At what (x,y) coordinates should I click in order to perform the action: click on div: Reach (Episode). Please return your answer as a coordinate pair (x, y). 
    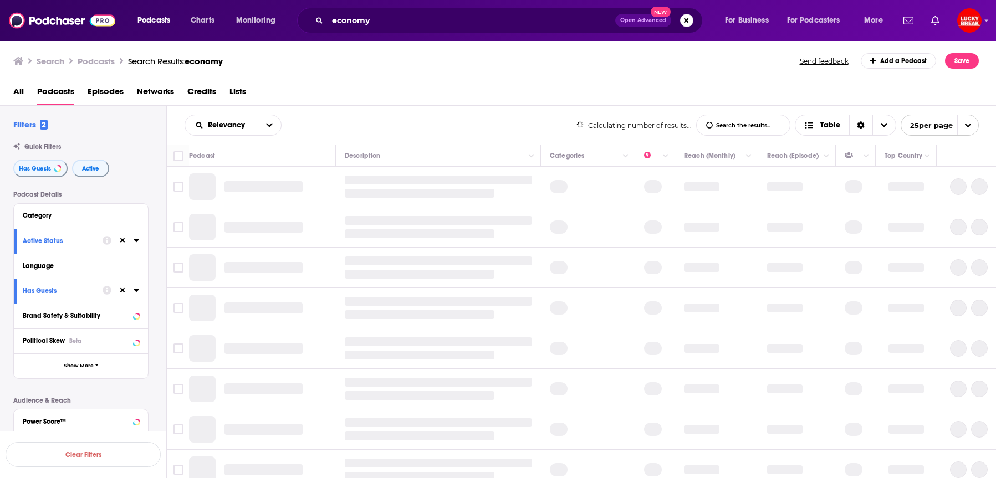
    Looking at the image, I should click on (792, 156).